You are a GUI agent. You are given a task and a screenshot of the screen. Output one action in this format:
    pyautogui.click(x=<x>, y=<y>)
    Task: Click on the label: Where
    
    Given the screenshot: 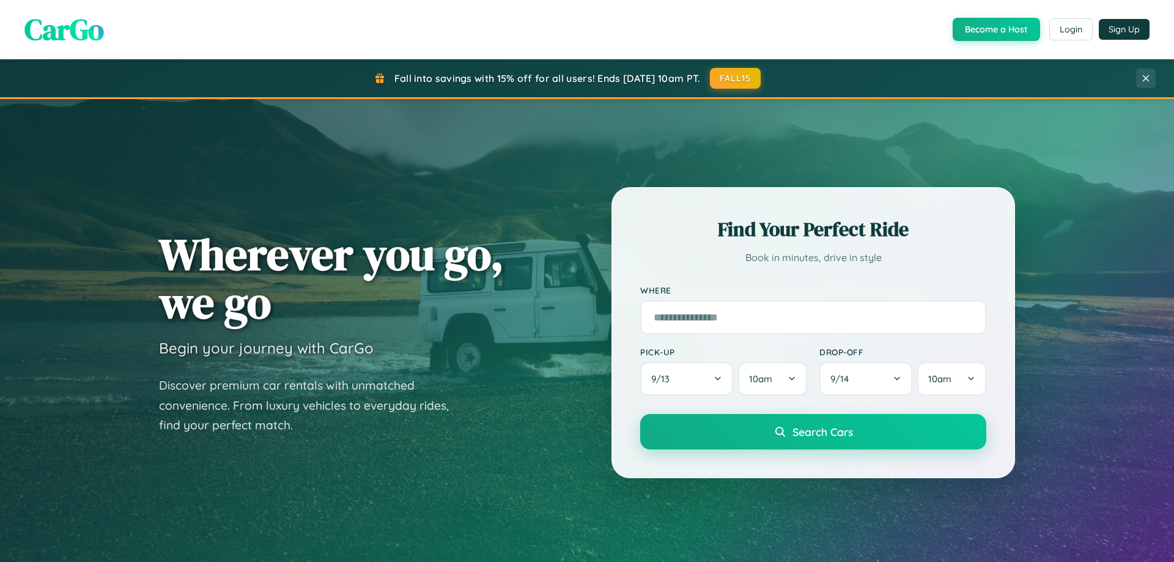 What is the action you would take?
    pyautogui.click(x=813, y=290)
    